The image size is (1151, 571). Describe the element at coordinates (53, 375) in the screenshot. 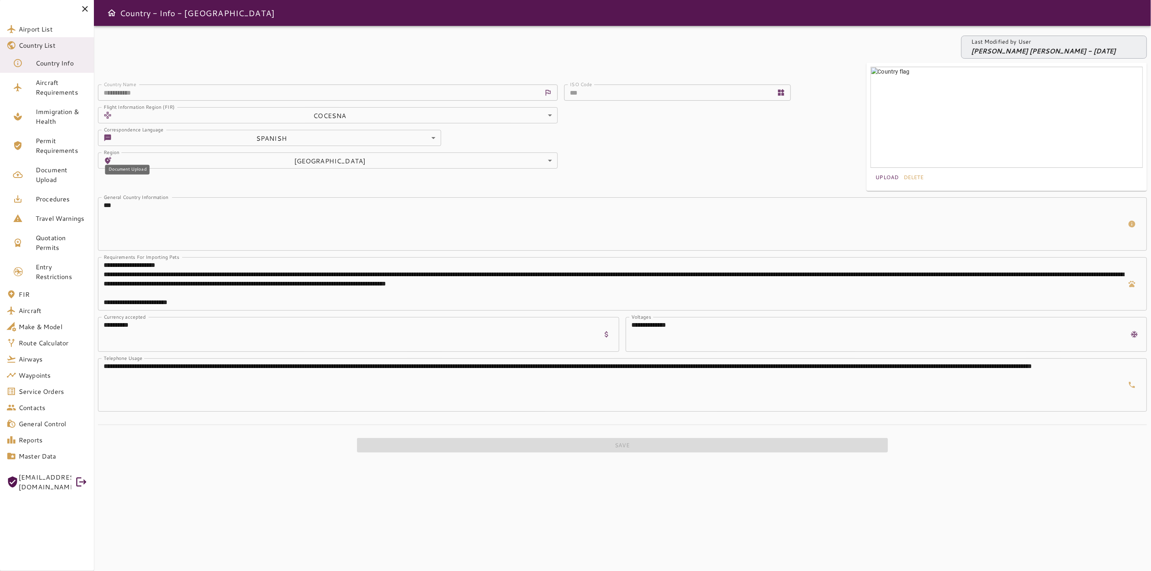

I see `span: Waypoints` at that location.